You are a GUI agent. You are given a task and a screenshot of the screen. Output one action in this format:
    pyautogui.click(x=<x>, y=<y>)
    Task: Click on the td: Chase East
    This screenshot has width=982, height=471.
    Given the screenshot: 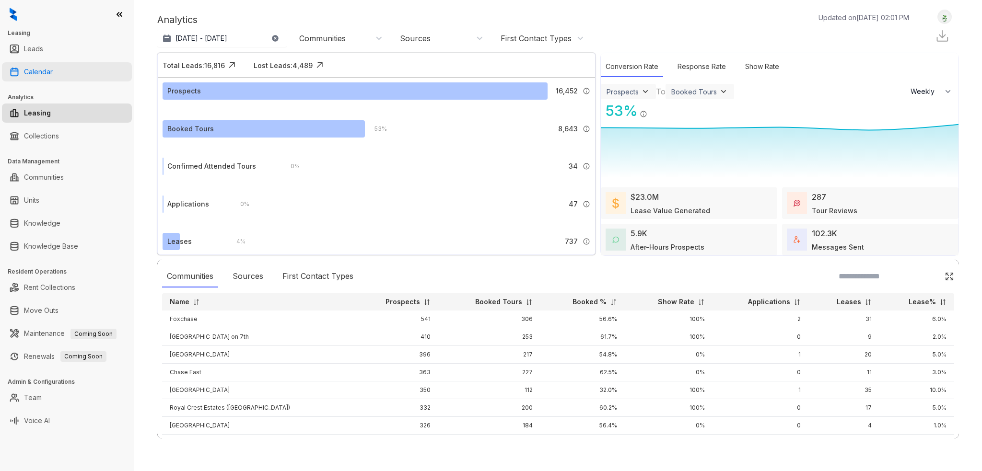 What is the action you would take?
    pyautogui.click(x=257, y=372)
    